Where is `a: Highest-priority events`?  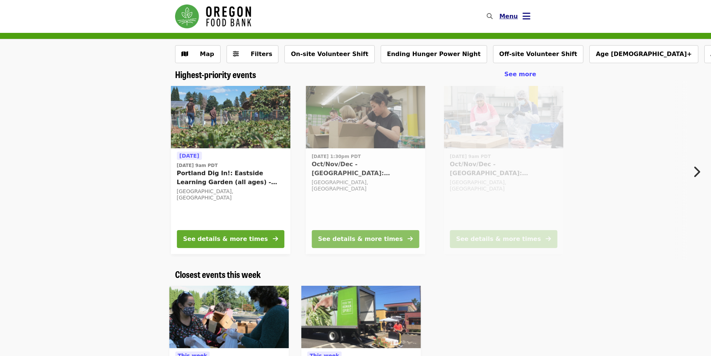
a: Highest-priority events is located at coordinates (215, 74).